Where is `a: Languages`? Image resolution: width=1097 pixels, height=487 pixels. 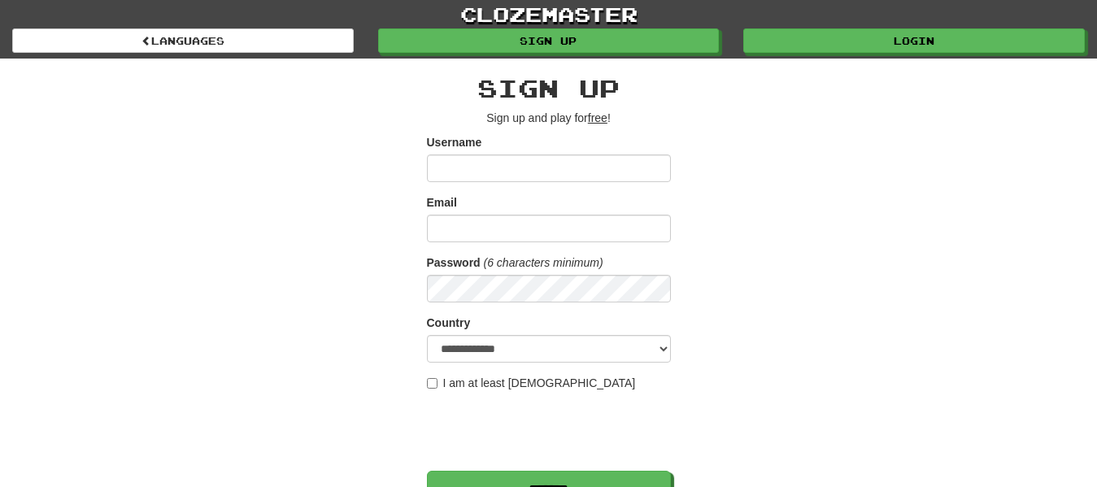
a: Languages is located at coordinates (183, 41).